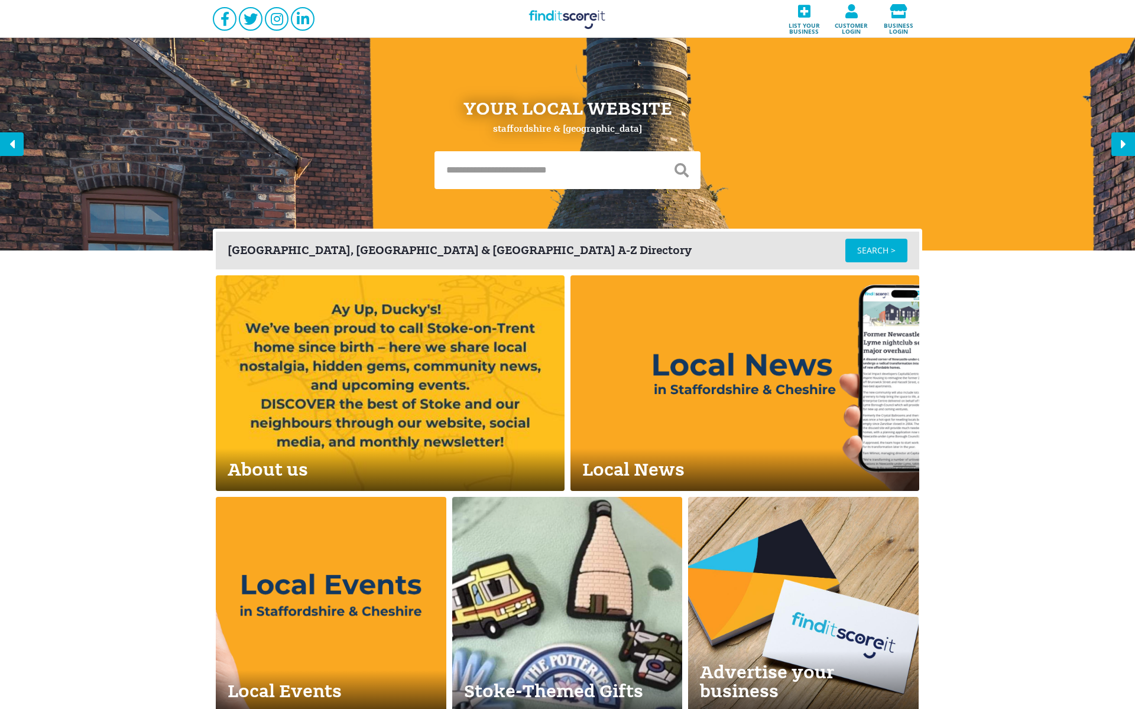 The width and height of the screenshot is (1135, 709). What do you see at coordinates (745, 383) in the screenshot?
I see `a: Local News` at bounding box center [745, 383].